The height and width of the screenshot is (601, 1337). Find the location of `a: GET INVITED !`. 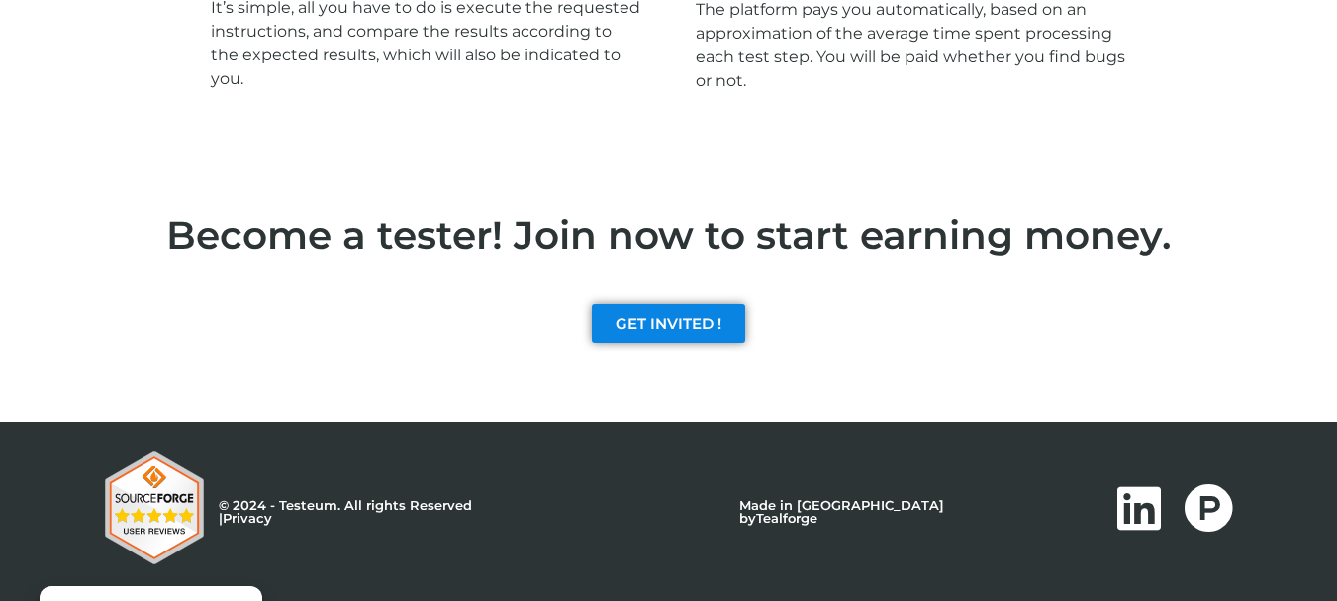

a: GET INVITED ! is located at coordinates (668, 323).